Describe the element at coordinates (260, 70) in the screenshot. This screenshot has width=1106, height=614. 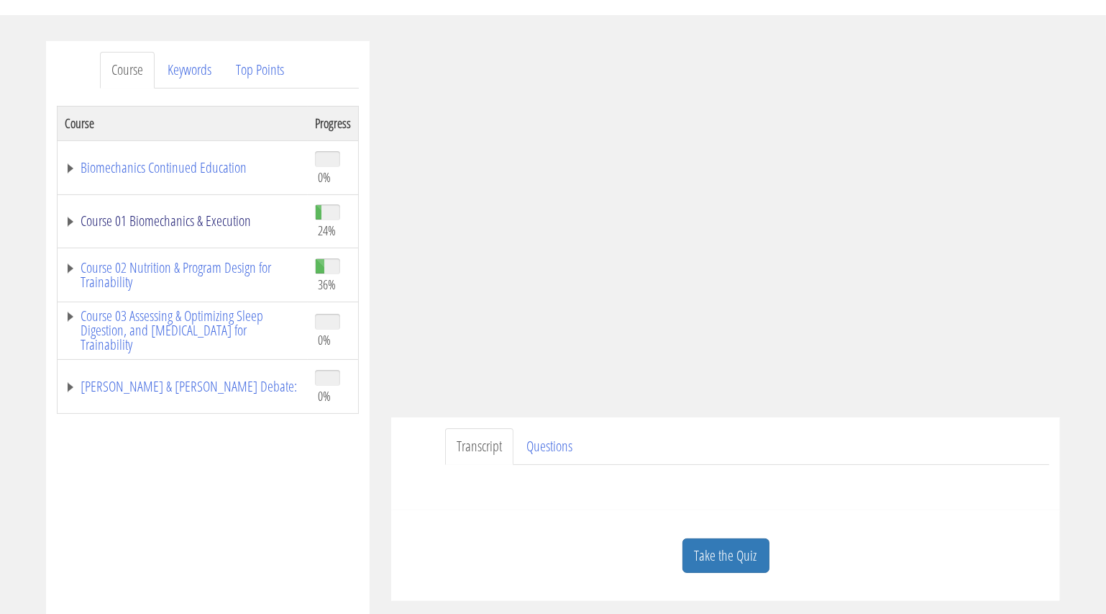
I see `a: Top Points` at that location.